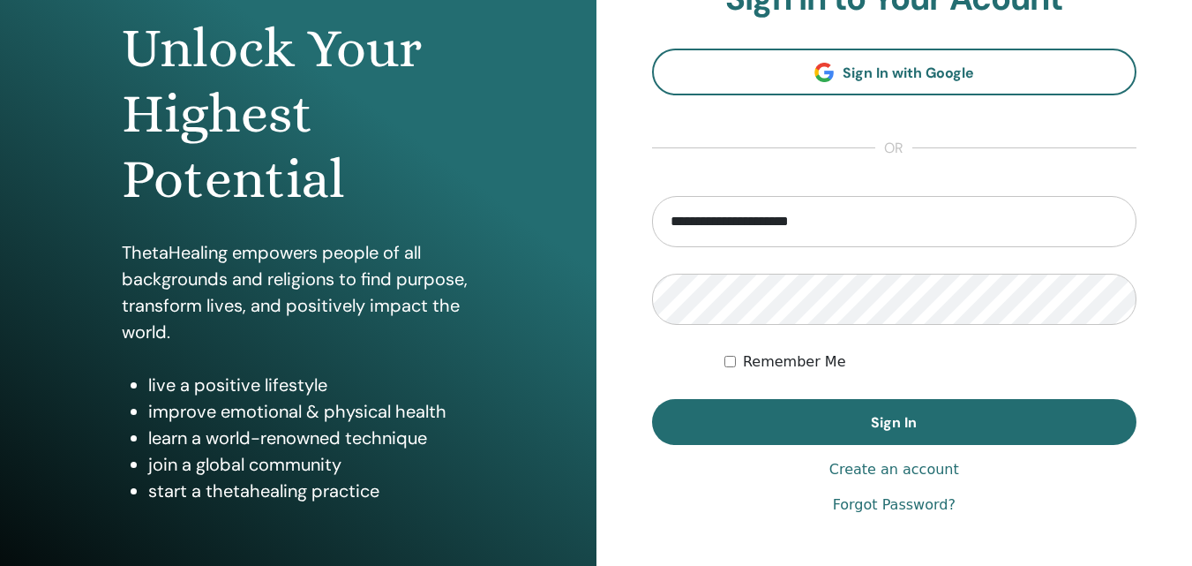  I want to click on button: Sign In, so click(895, 422).